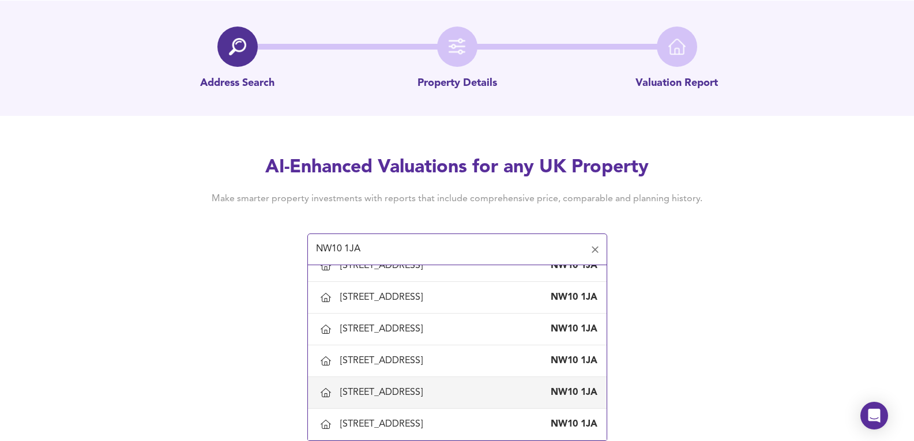 The image size is (914, 441). Describe the element at coordinates (449, 250) in the screenshot. I see `input: Enter a postcode to start...` at that location.